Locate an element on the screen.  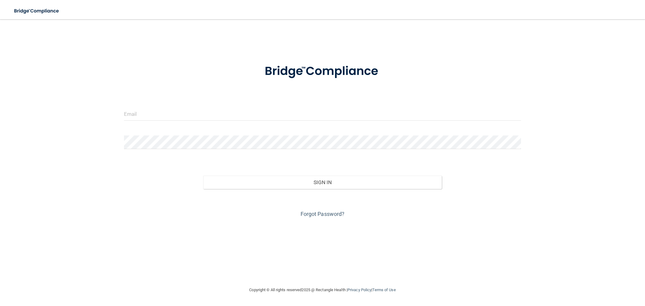
a: Forgot Password? is located at coordinates (322, 214).